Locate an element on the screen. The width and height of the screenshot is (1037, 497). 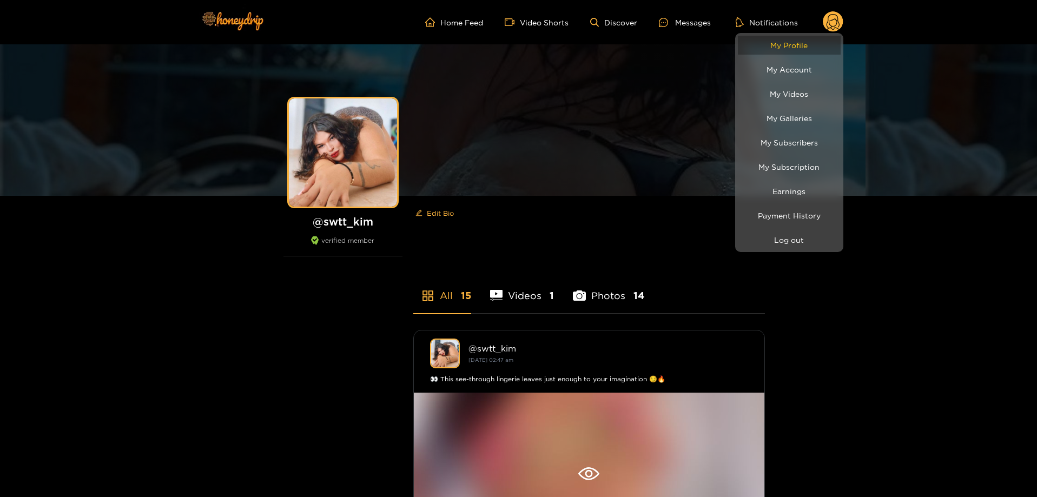
a: My Account is located at coordinates (789, 69).